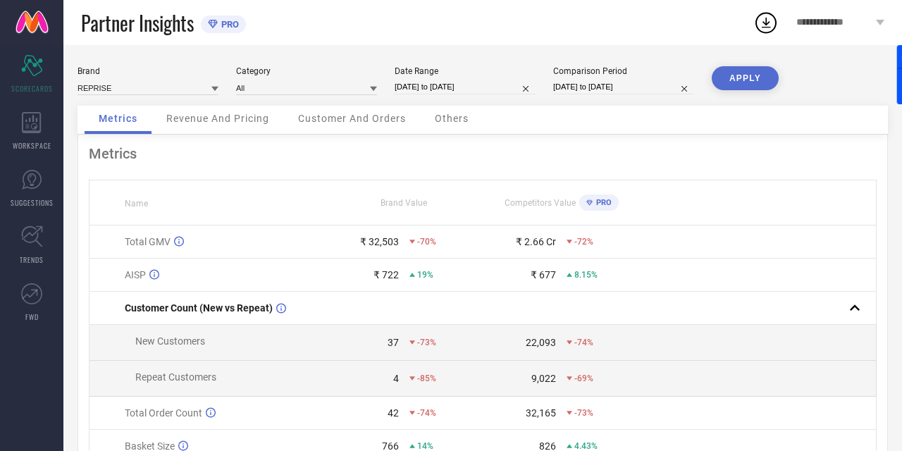  I want to click on span: -69%, so click(584, 379).